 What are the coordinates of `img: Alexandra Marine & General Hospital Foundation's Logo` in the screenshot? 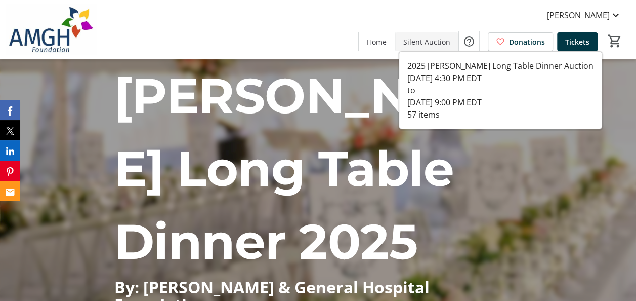 It's located at (51, 29).